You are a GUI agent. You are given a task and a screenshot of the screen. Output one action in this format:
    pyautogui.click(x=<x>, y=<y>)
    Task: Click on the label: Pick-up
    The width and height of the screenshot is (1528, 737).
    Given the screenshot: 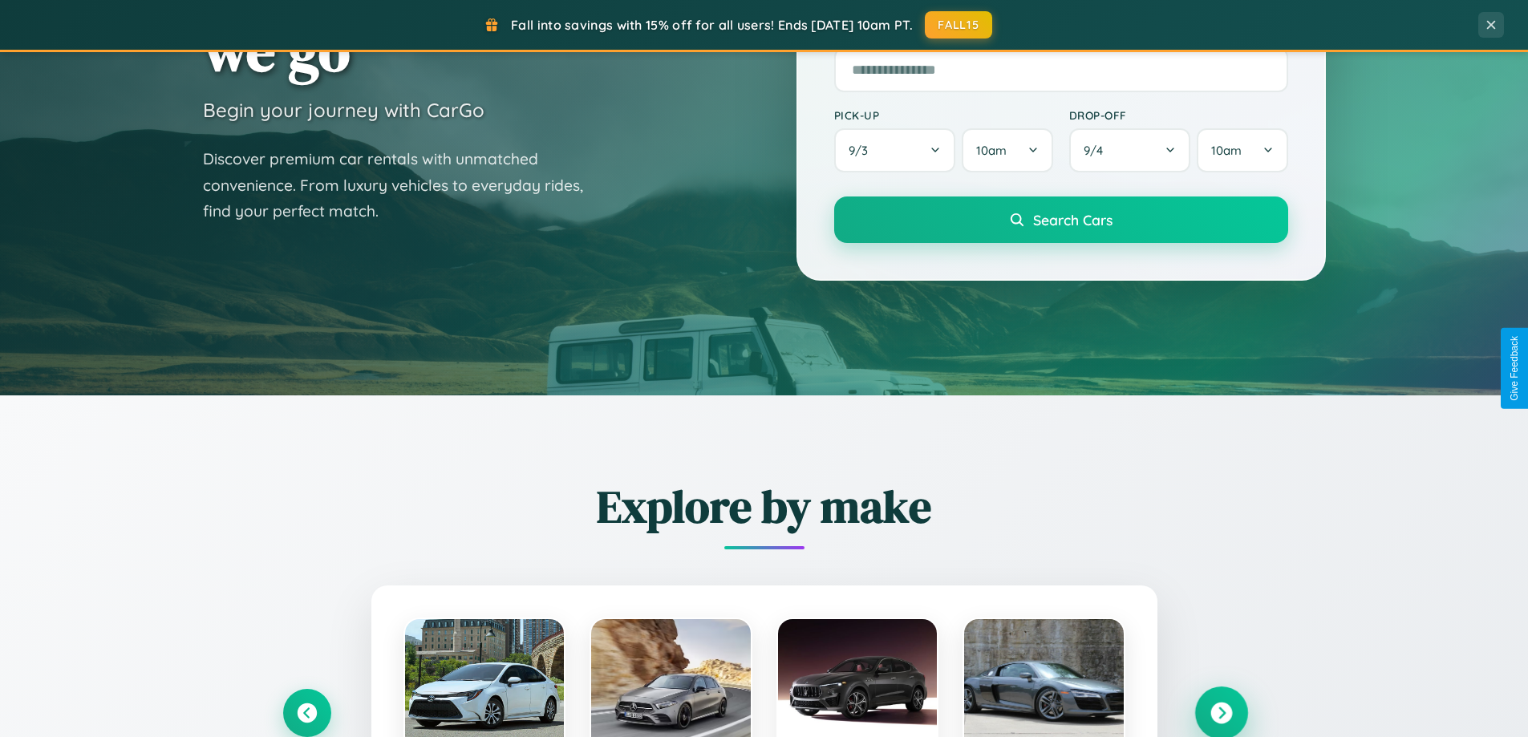 What is the action you would take?
    pyautogui.click(x=943, y=115)
    